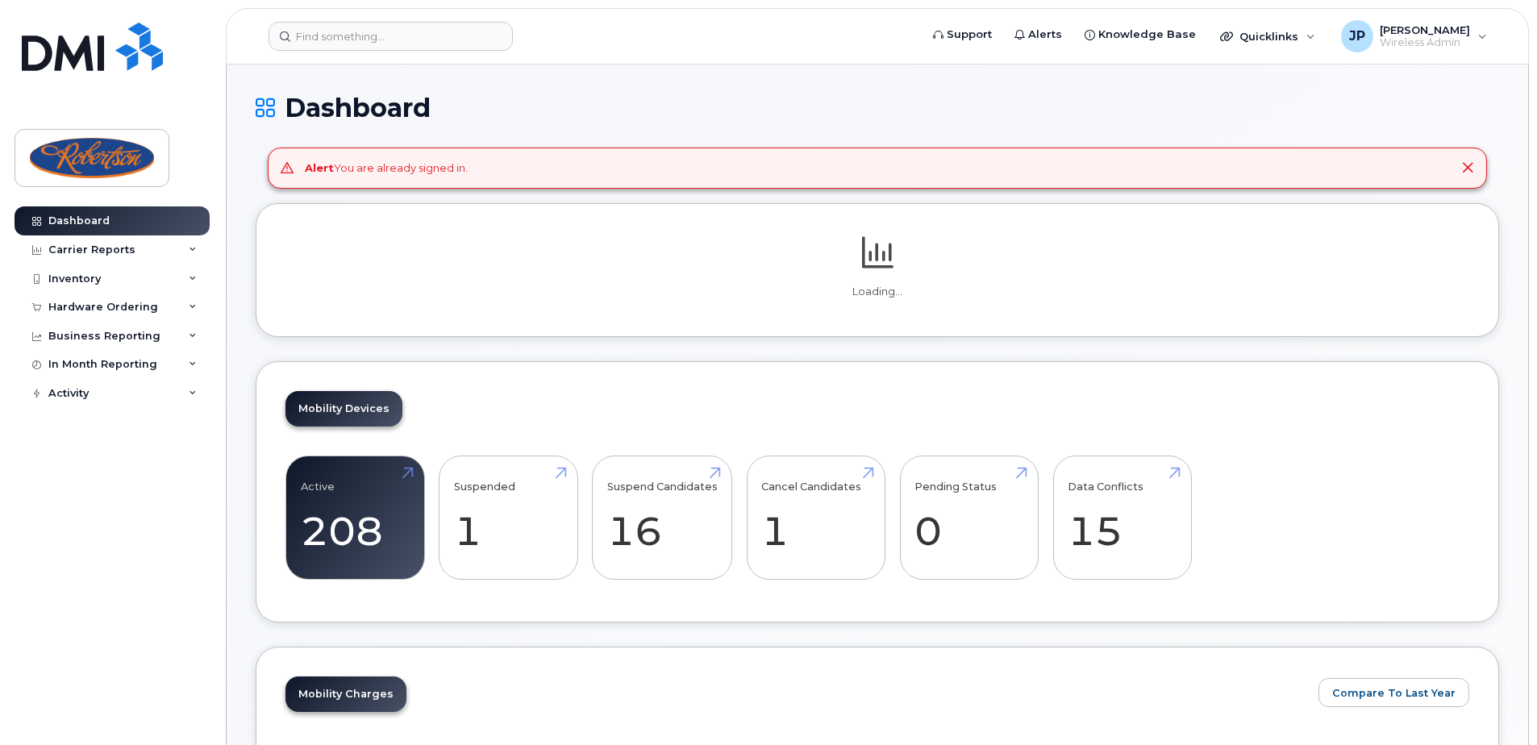 The image size is (1537, 745). I want to click on span: Compare To Last Year, so click(1393, 693).